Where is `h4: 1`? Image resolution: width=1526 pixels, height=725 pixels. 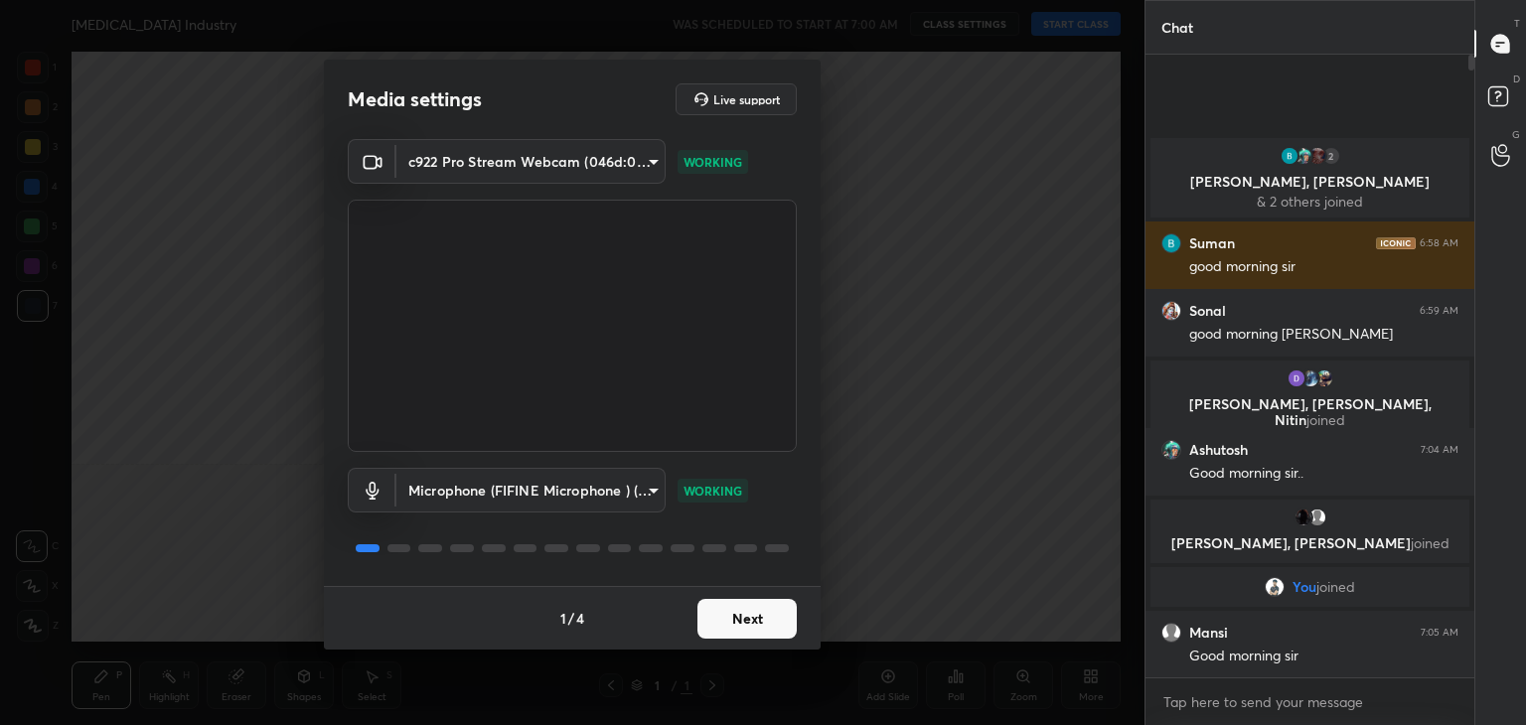
h4: 1 is located at coordinates (563, 618).